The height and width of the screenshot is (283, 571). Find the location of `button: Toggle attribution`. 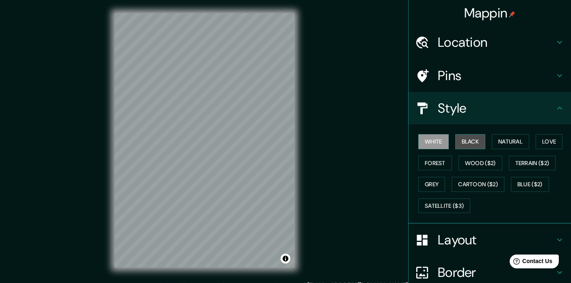

button: Toggle attribution is located at coordinates (286, 258).